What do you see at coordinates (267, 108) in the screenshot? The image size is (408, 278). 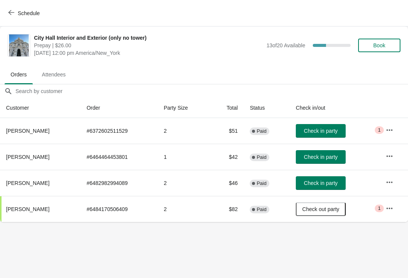 I see `th: Status` at bounding box center [267, 108].